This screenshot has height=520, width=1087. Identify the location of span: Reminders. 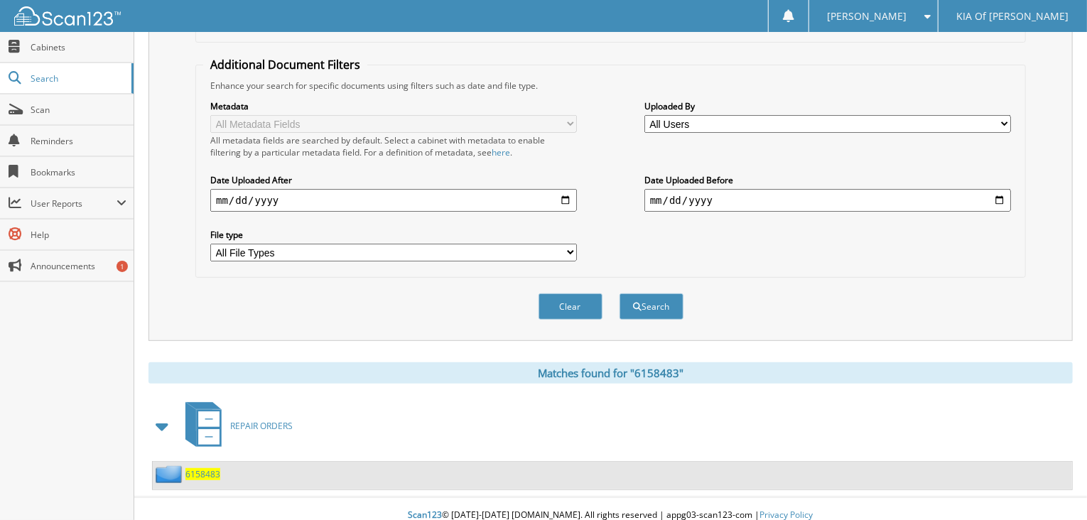
(78, 141).